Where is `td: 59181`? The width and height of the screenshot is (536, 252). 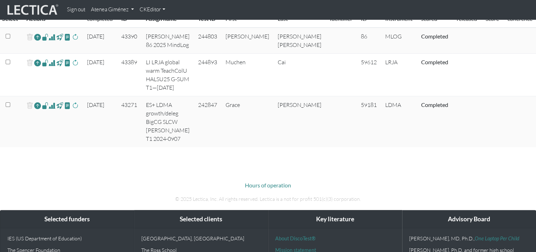
td: 59181 is located at coordinates (369, 122).